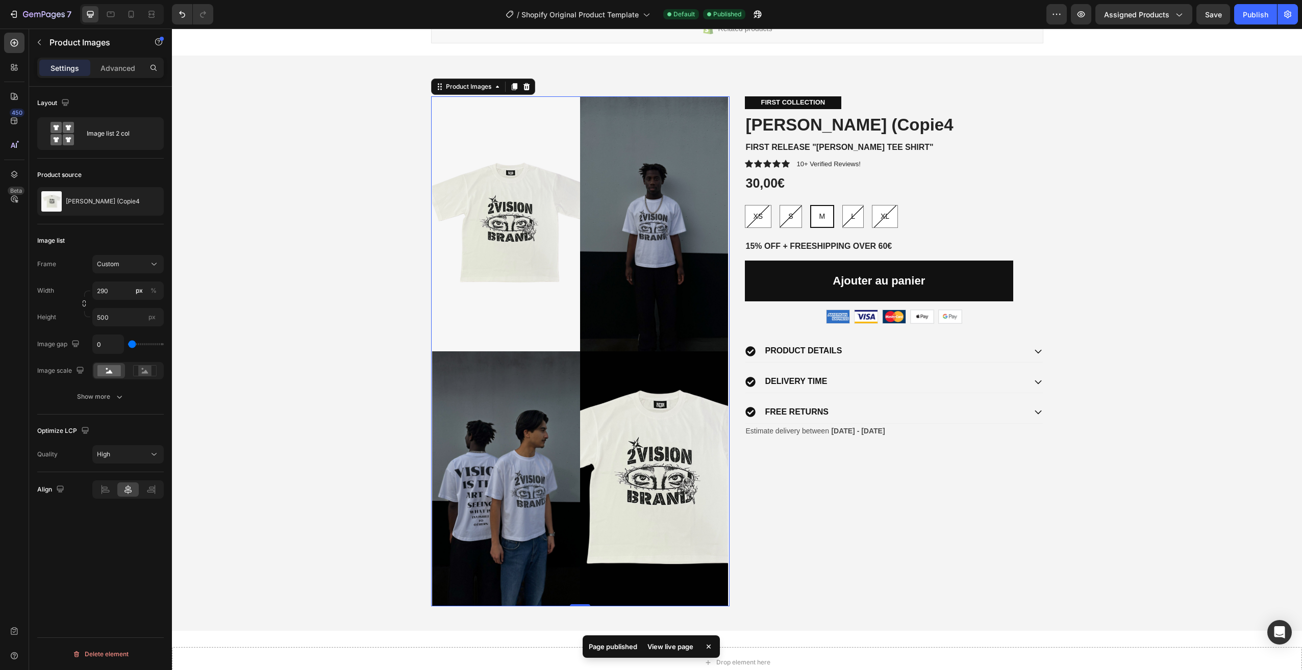 The image size is (1302, 670). Describe the element at coordinates (1255, 14) in the screenshot. I see `div: Publish` at that location.